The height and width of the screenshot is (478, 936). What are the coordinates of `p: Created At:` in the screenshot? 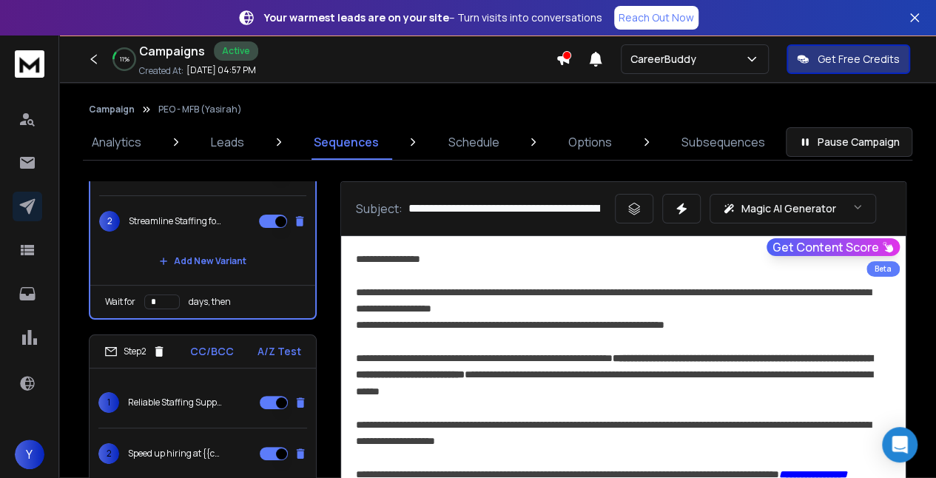 It's located at (161, 71).